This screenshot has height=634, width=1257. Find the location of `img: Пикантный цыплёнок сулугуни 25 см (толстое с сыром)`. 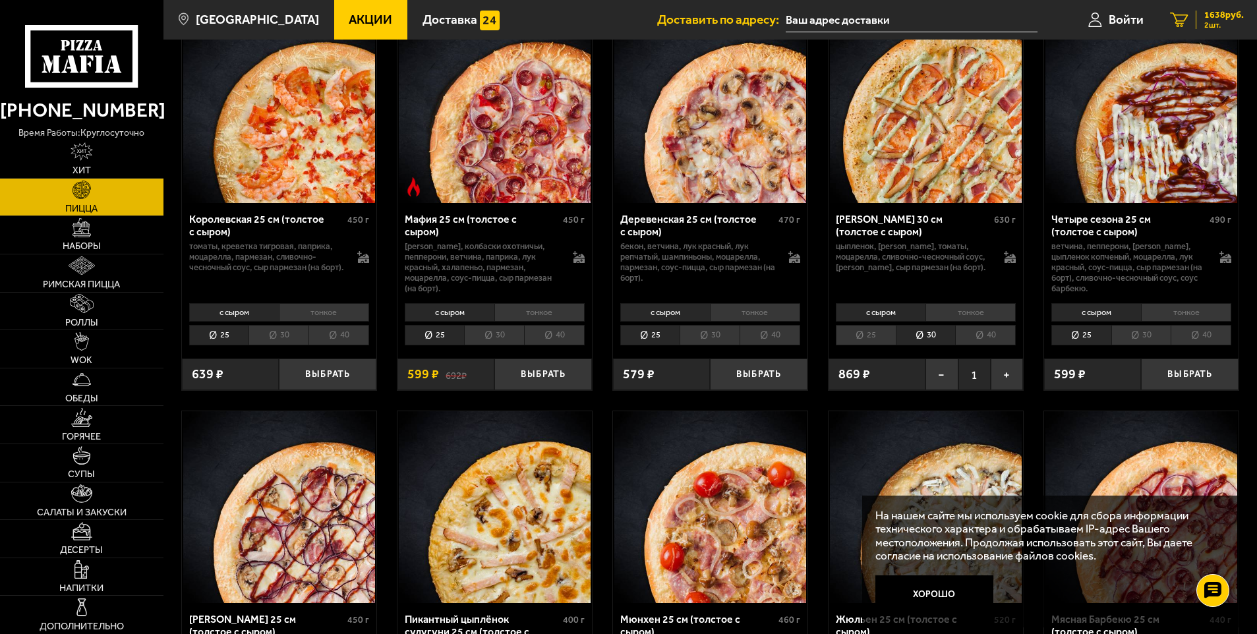

img: Пикантный цыплёнок сулугуни 25 см (толстое с сыром) is located at coordinates (494, 507).